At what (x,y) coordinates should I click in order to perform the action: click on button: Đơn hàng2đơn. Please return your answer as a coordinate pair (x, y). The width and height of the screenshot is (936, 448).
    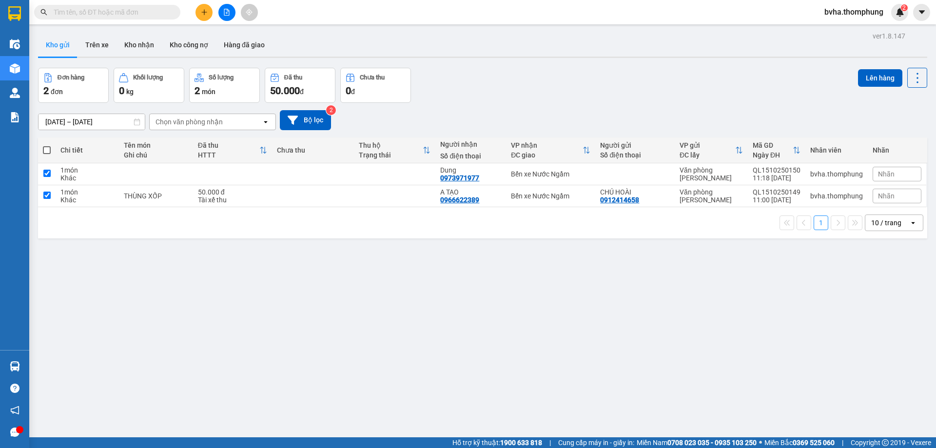
    Looking at the image, I should click on (73, 85).